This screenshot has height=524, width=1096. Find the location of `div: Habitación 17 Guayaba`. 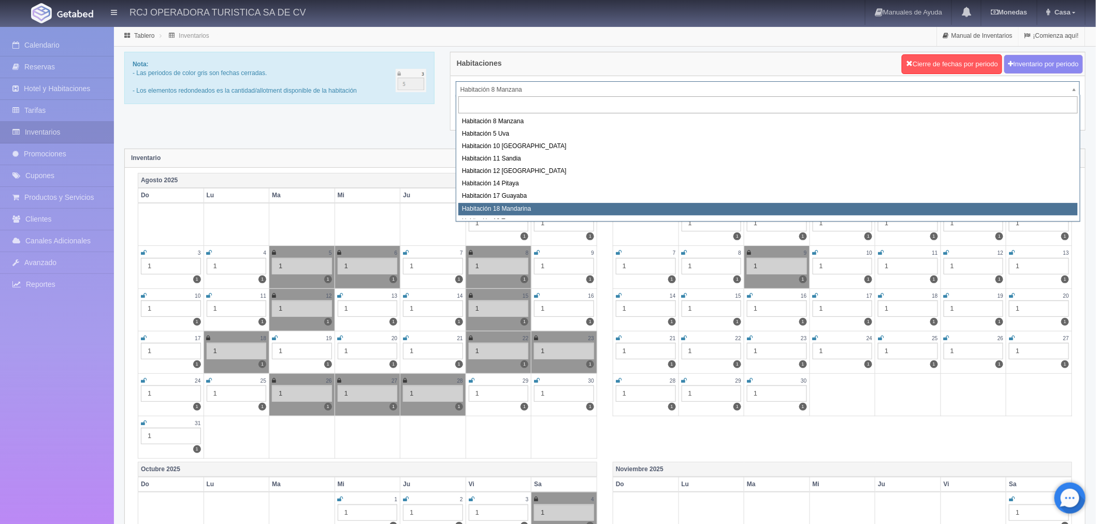

div: Habitación 17 Guayaba is located at coordinates (768, 196).